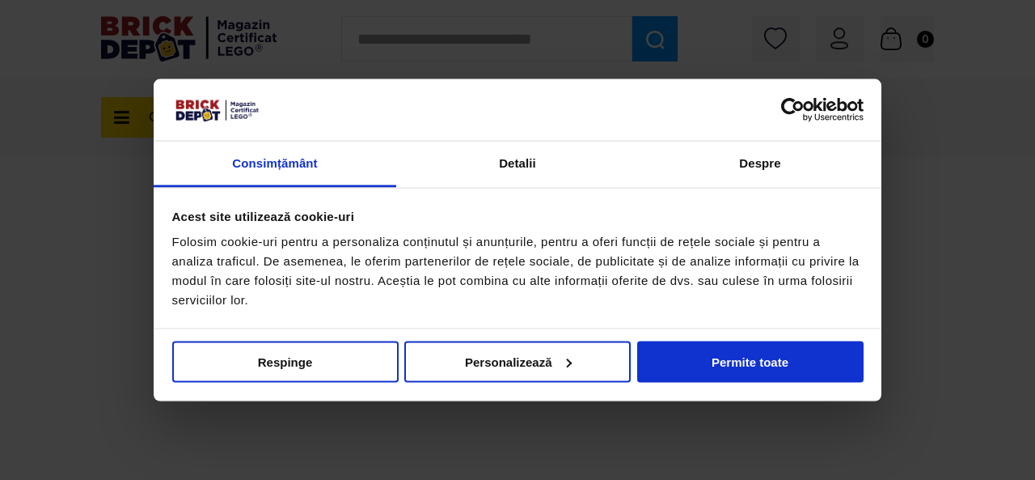 Image resolution: width=1035 pixels, height=480 pixels. What do you see at coordinates (750, 361) in the screenshot?
I see `button: Permite toate` at bounding box center [750, 361].